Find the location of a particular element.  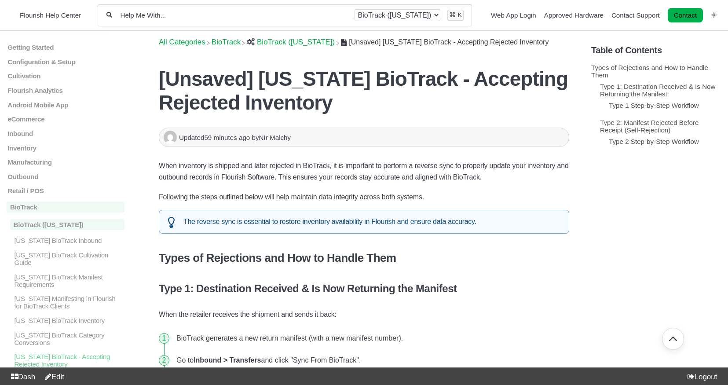

h5: Table of Contents is located at coordinates (656, 50).